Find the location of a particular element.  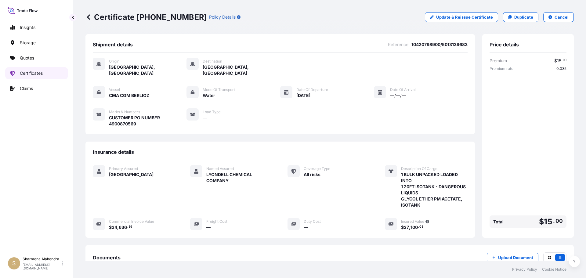

a: Duplicate is located at coordinates (520, 17).